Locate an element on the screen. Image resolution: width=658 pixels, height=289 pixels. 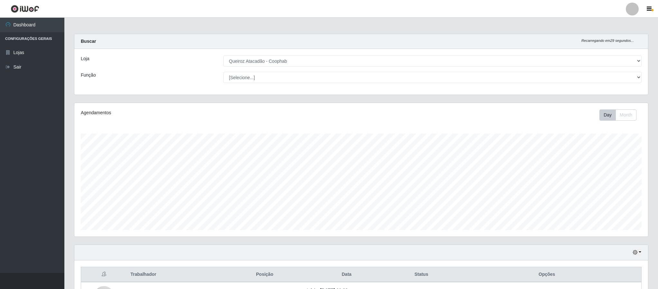
th: Data is located at coordinates (346, 275).